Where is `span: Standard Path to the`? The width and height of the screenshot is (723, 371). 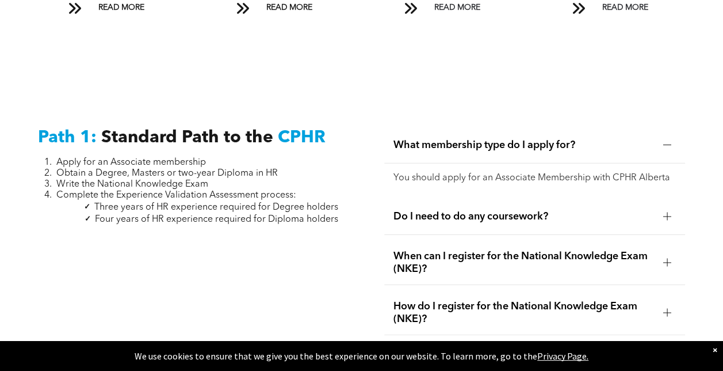 span: Standard Path to the is located at coordinates (187, 138).